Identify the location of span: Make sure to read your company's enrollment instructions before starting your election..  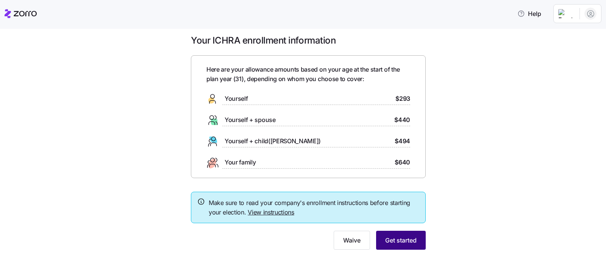
(314, 208).